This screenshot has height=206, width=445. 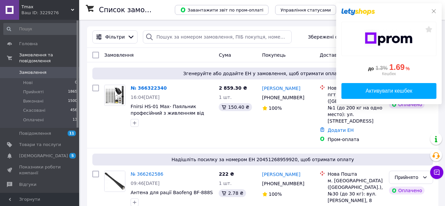 I want to click on span: Оплачені, so click(x=33, y=120).